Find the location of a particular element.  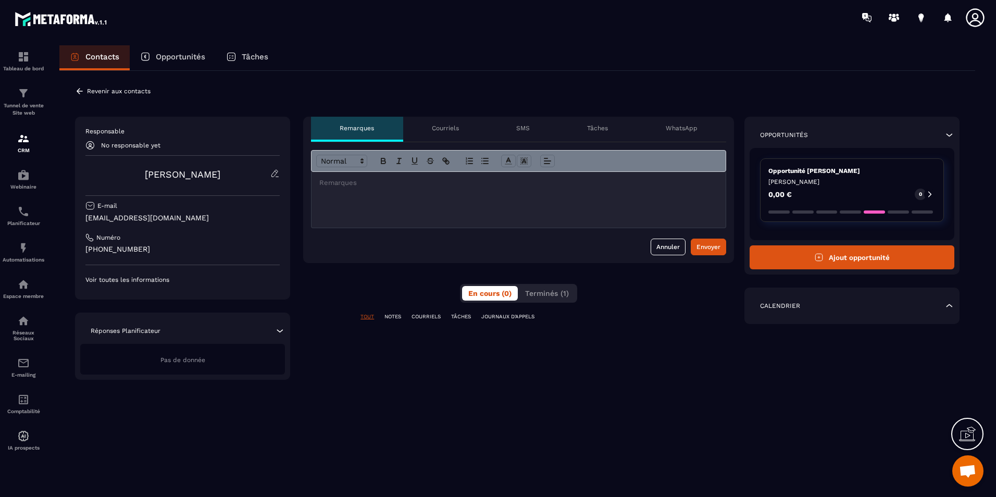

p: CRM is located at coordinates (23, 150).